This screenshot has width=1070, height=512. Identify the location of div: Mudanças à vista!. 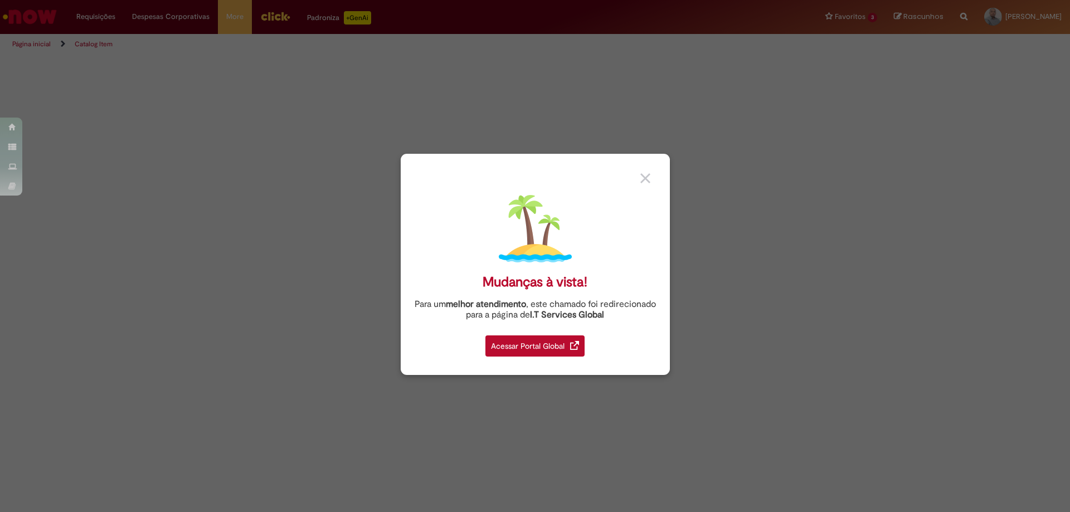
(535, 282).